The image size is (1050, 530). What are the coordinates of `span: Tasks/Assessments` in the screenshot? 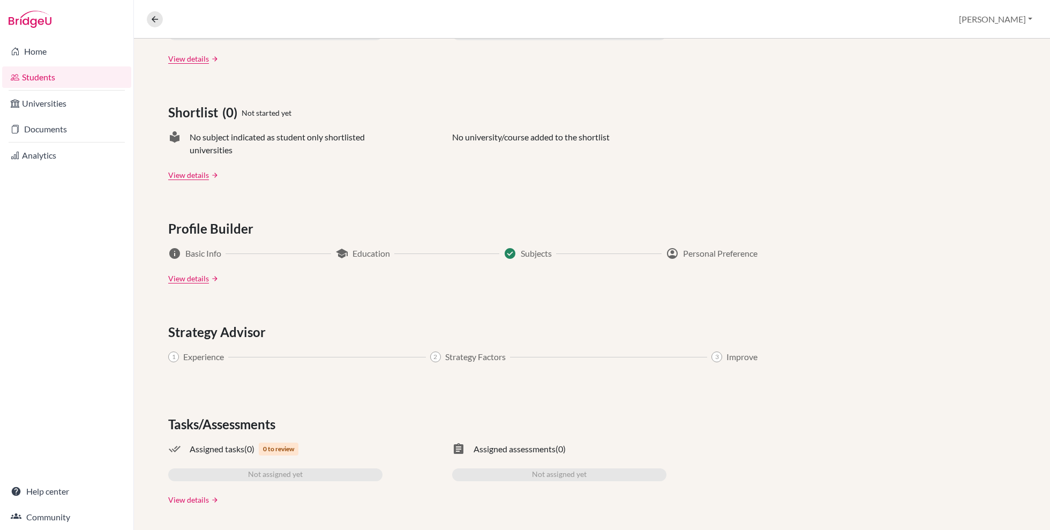 It's located at (224, 424).